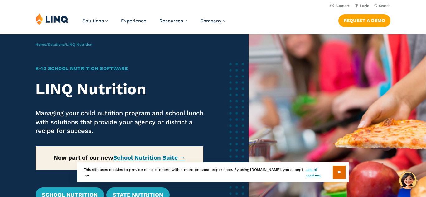  What do you see at coordinates (211, 21) in the screenshot?
I see `span: Company` at bounding box center [211, 21].